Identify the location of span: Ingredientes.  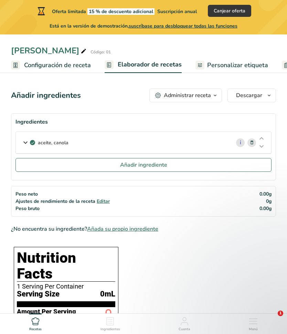
(110, 329).